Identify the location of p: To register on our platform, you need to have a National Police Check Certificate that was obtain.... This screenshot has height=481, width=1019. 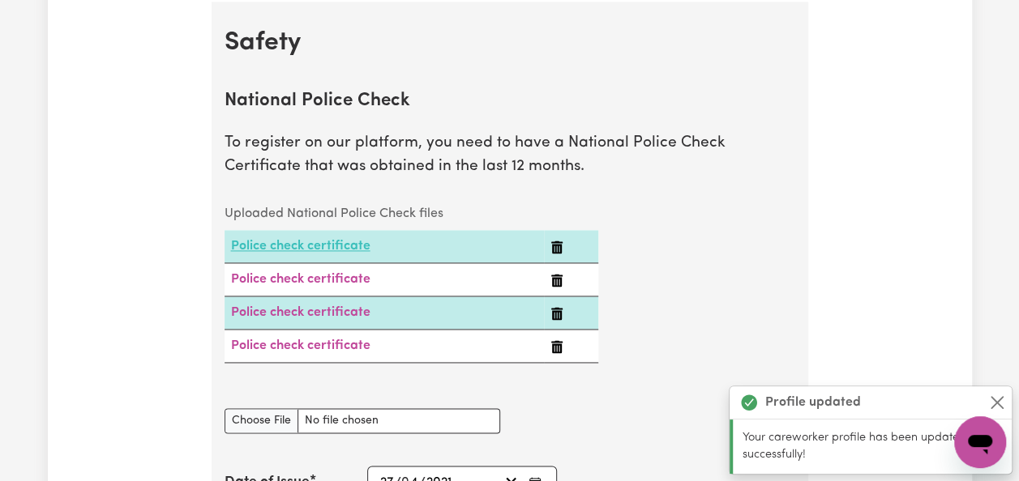
(510, 156).